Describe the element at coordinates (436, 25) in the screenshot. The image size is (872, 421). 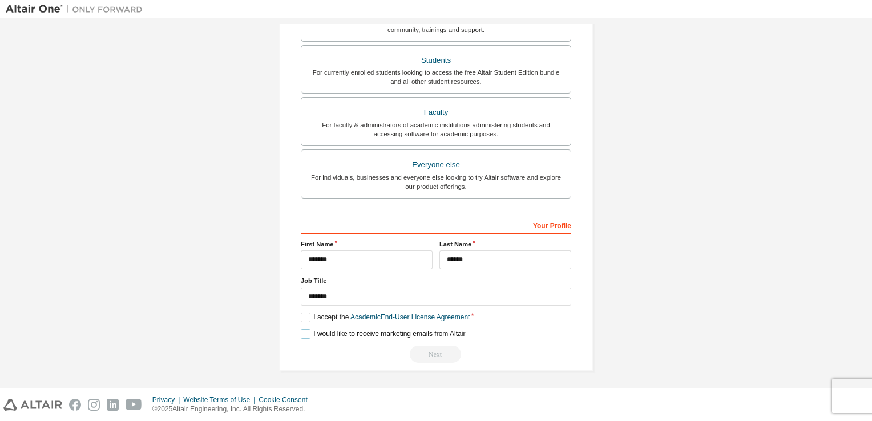
I see `div: For existing customers looking to access software downloads, HPC resources, community, trainings ...` at that location.